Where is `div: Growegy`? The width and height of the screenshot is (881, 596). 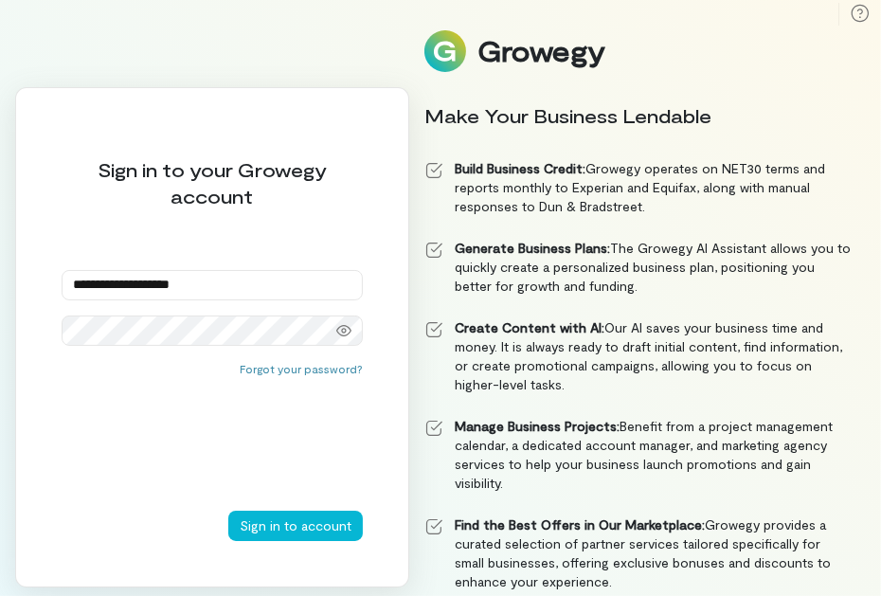
div: Growegy is located at coordinates (541, 51).